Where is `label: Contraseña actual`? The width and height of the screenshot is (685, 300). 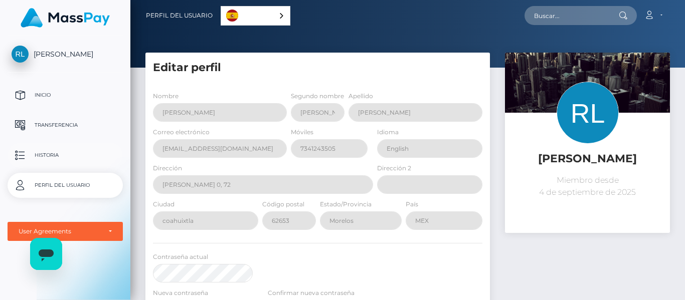 label: Contraseña actual is located at coordinates (180, 257).